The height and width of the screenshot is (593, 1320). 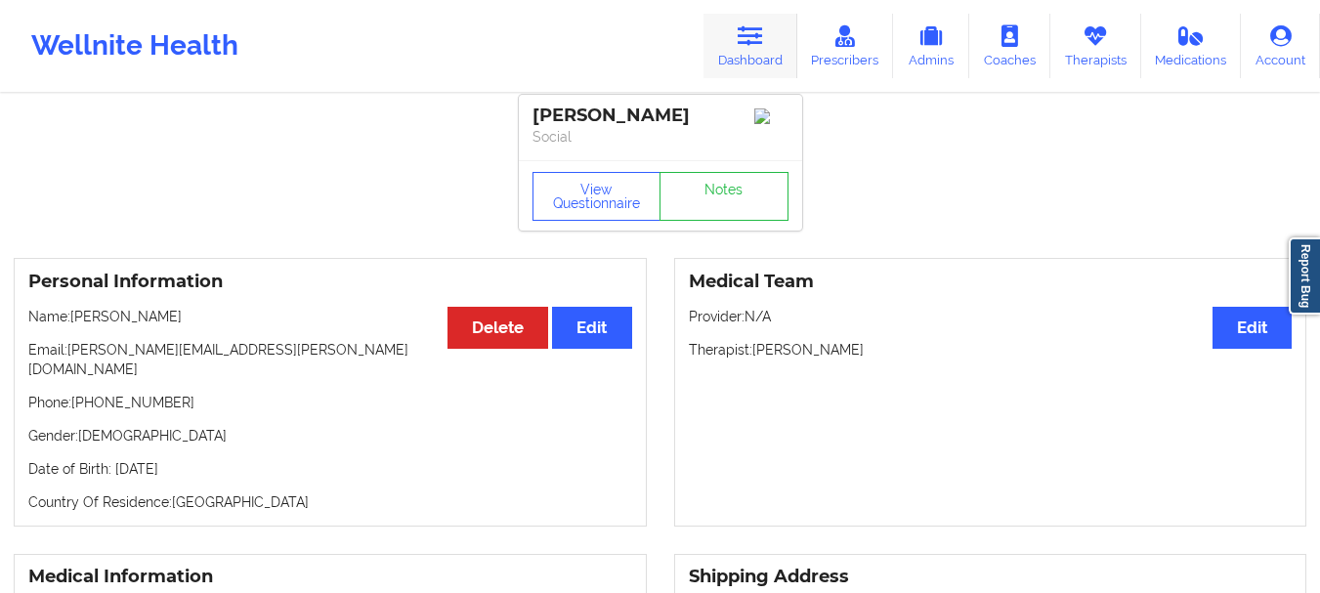 I want to click on button: View Questionnaire, so click(x=597, y=196).